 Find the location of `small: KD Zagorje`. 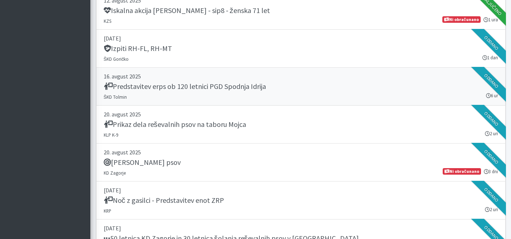

small: KD Zagorje is located at coordinates (115, 173).